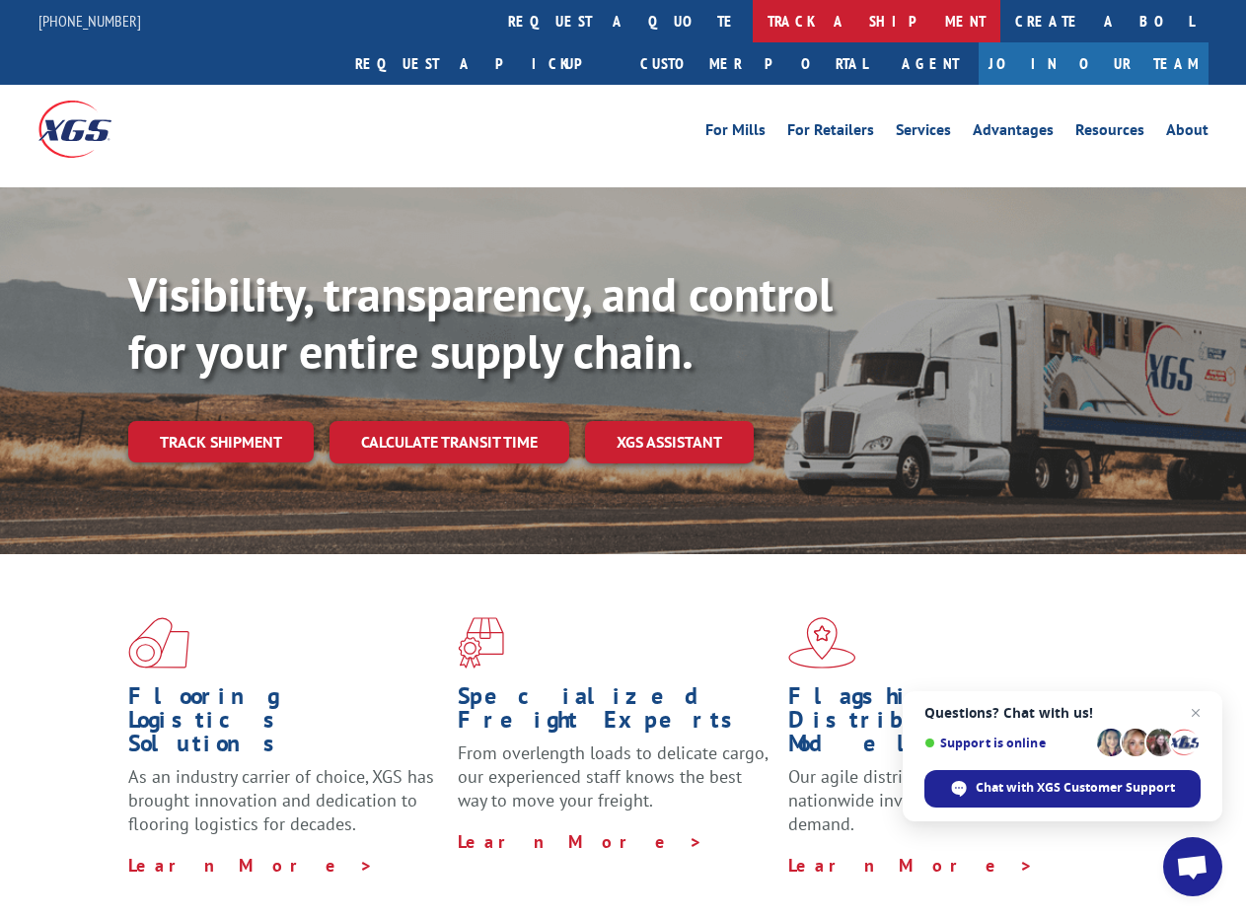 The width and height of the screenshot is (1246, 916). What do you see at coordinates (1062, 713) in the screenshot?
I see `span: Questions? Chat with us!` at bounding box center [1062, 713].